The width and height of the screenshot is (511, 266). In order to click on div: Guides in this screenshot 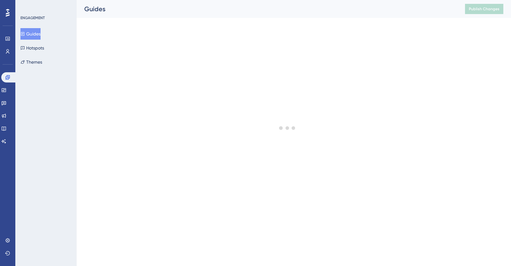, I will do `click(267, 9)`.